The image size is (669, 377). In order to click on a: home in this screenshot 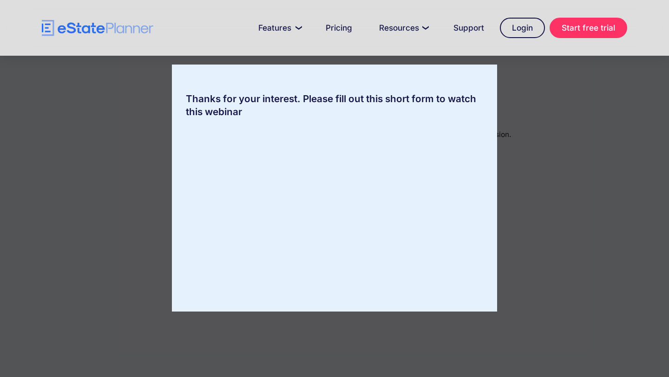, I will do `click(98, 28)`.